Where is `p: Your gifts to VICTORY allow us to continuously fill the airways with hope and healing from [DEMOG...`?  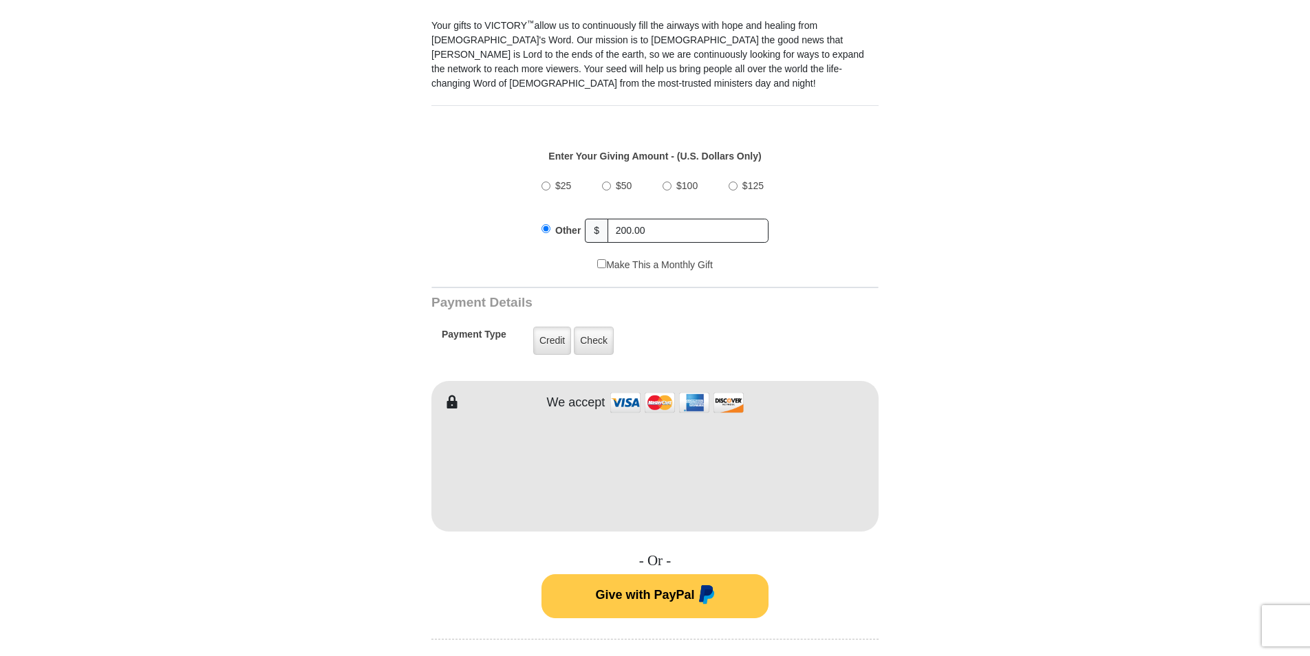
p: Your gifts to VICTORY allow us to continuously fill the airways with hope and healing from [DEMOG... is located at coordinates (655, 54).